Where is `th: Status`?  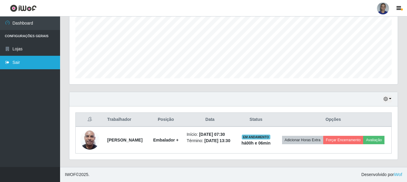
th: Status is located at coordinates (256, 120).